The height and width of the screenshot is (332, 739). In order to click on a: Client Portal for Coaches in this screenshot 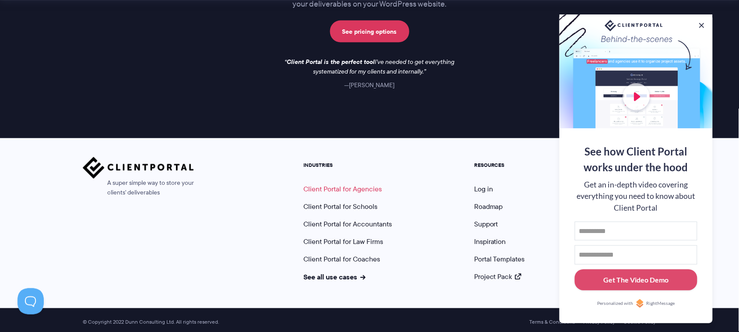, I will do `click(342, 259)`.